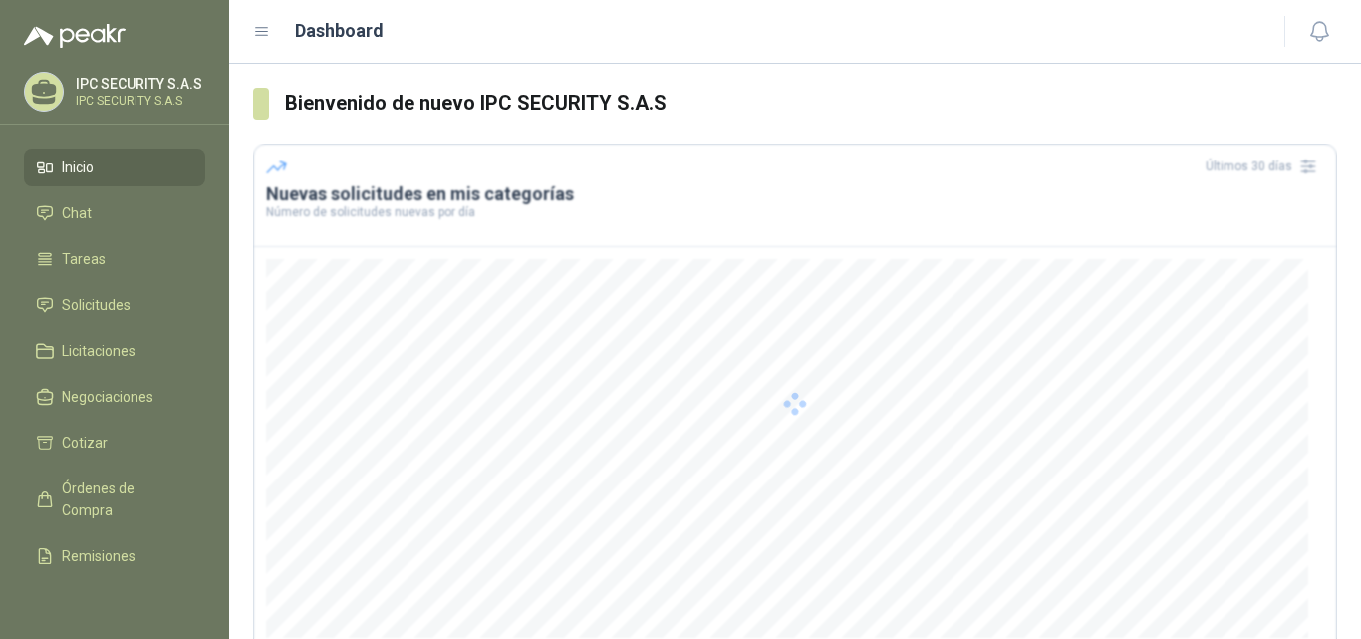 The height and width of the screenshot is (639, 1361). Describe the element at coordinates (78, 167) in the screenshot. I see `span: Inicio` at that location.